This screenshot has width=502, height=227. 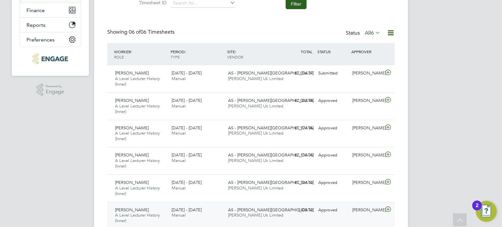 I want to click on div: WORKER, so click(x=141, y=54).